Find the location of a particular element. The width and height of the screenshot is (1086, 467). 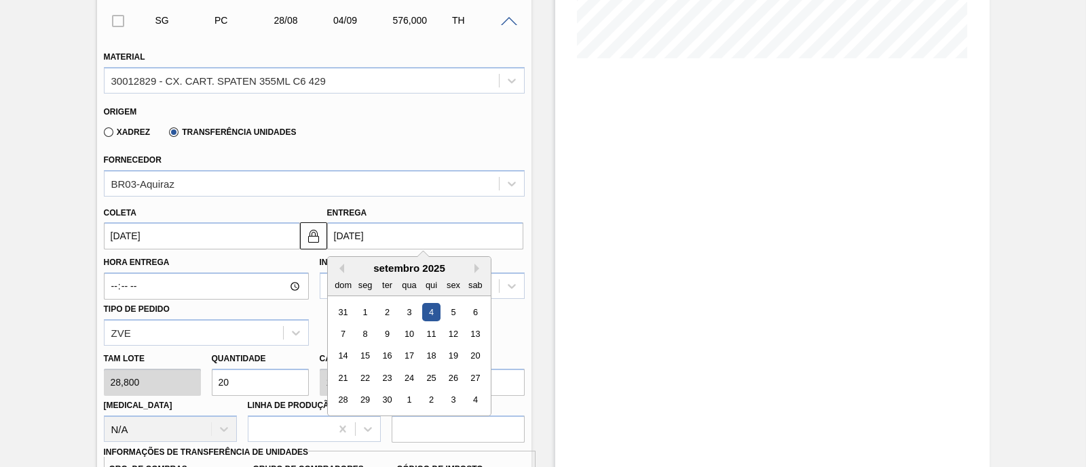

label: Entrega is located at coordinates (347, 213).